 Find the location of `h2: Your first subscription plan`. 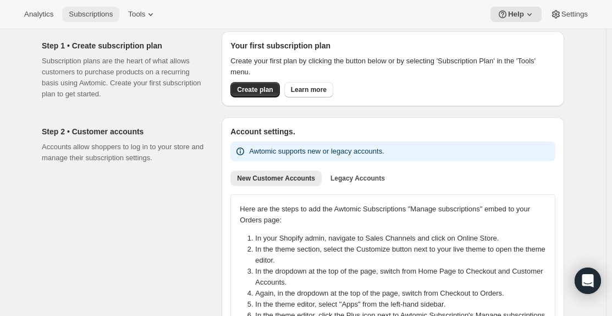

h2: Your first subscription plan is located at coordinates (393, 46).